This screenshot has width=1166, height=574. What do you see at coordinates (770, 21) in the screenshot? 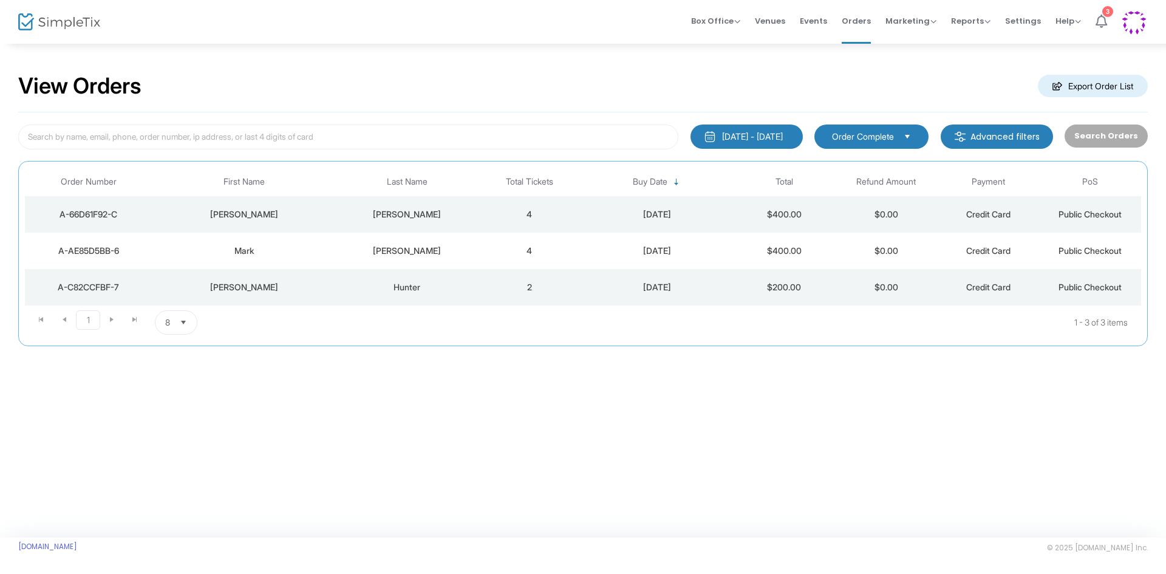
I see `span: Venues` at bounding box center [770, 21].